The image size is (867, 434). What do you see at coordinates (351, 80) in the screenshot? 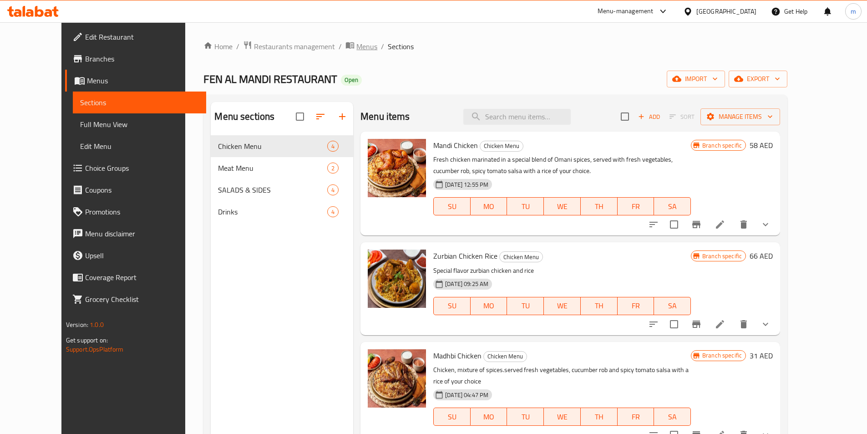
I see `span: Open` at bounding box center [351, 80].